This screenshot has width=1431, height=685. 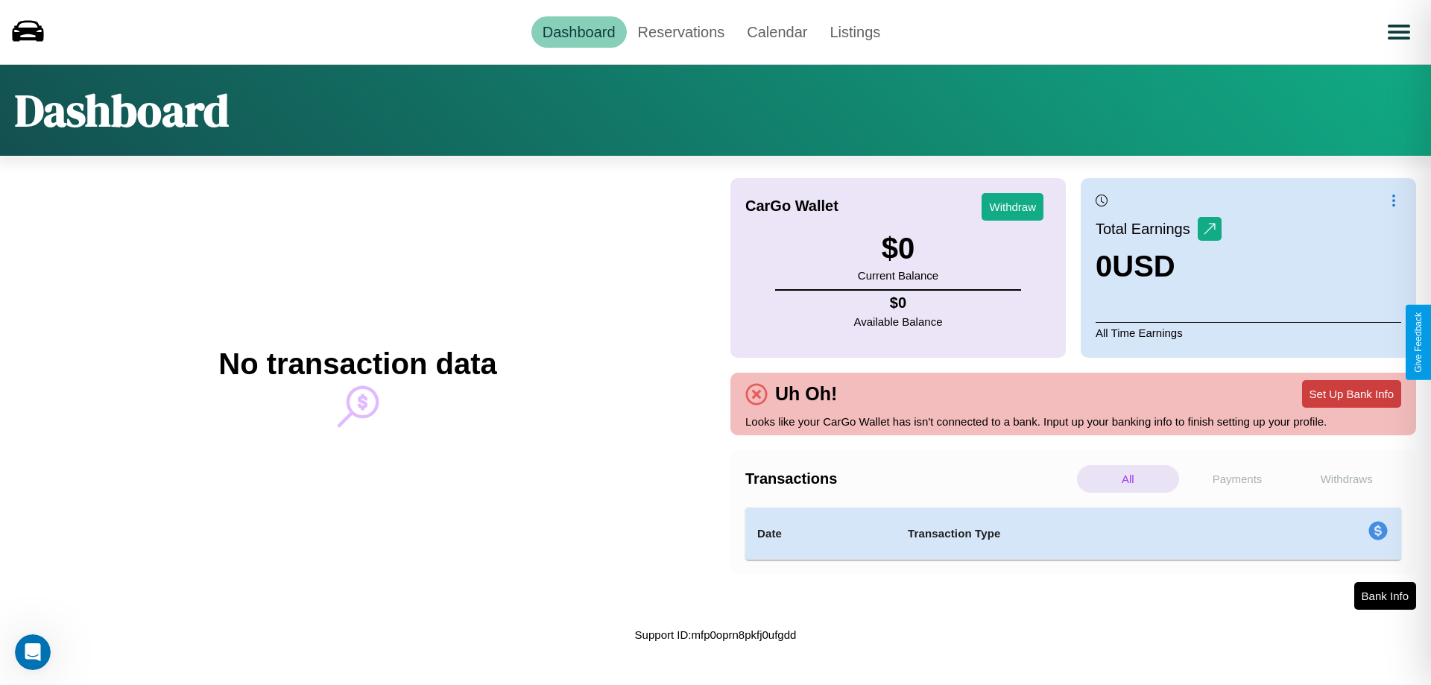 What do you see at coordinates (898, 275) in the screenshot?
I see `p: Current Balance` at bounding box center [898, 275].